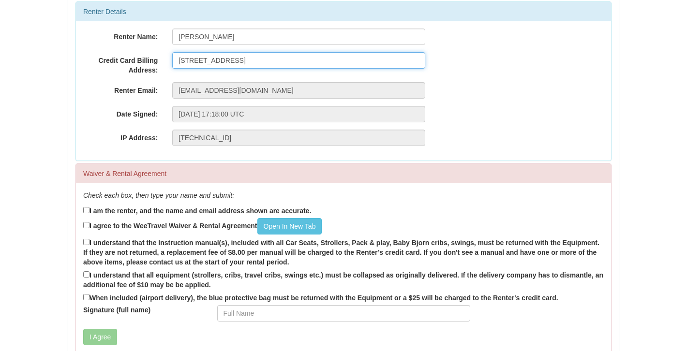 This screenshot has width=687, height=351. What do you see at coordinates (86, 225) in the screenshot?
I see `input: I agree to the WeeTravel Waiver & Rental AgreementOpen In New Tab` at bounding box center [86, 225].